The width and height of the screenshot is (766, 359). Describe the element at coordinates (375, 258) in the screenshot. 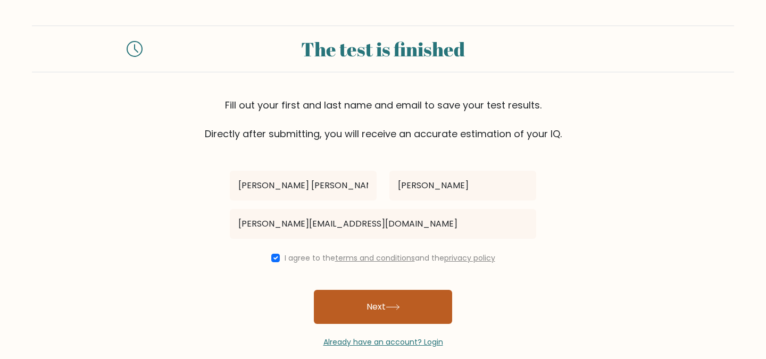

I see `a: terms and conditions` at that location.